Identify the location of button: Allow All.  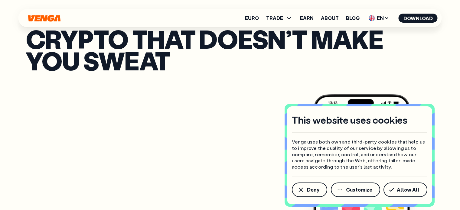
(405, 190).